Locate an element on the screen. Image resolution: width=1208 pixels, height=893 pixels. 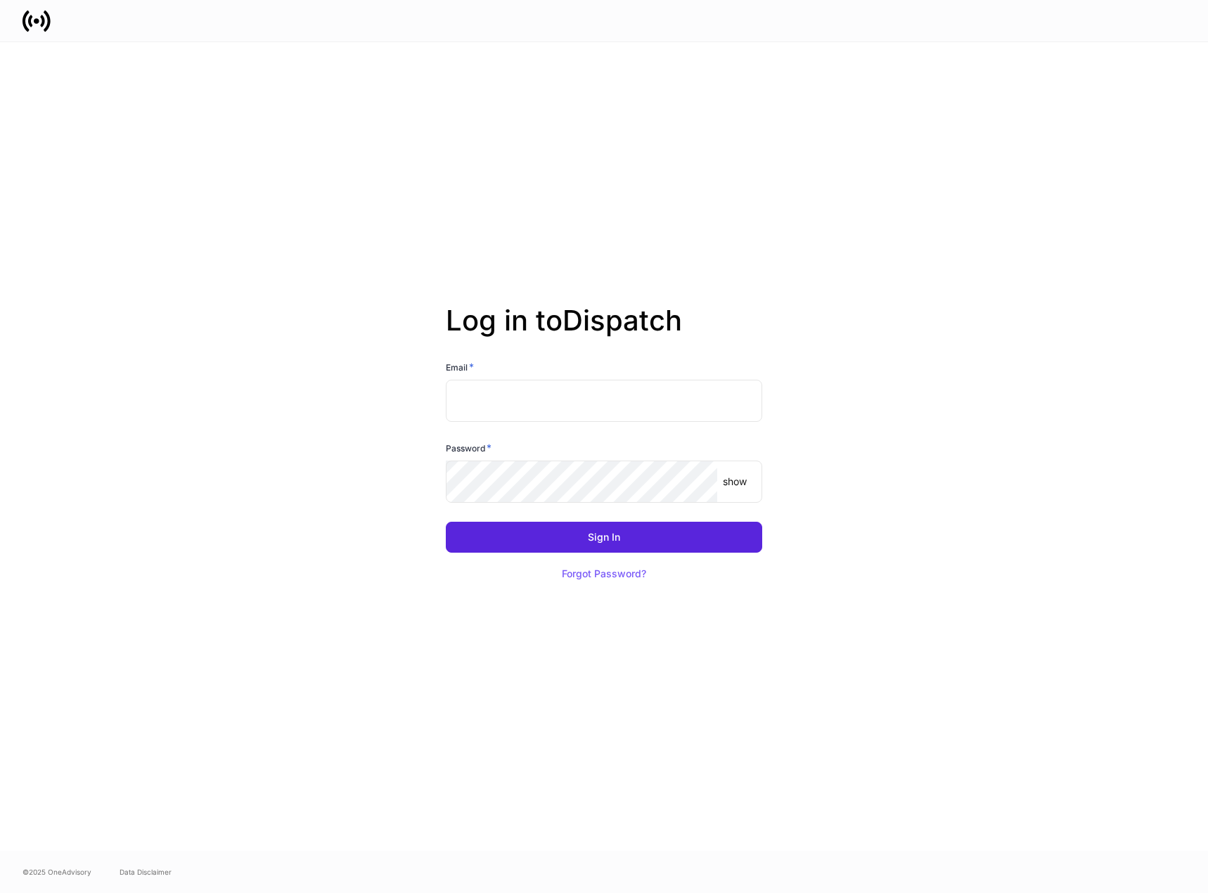
span: © 2025 OneAdvisory is located at coordinates (57, 872).